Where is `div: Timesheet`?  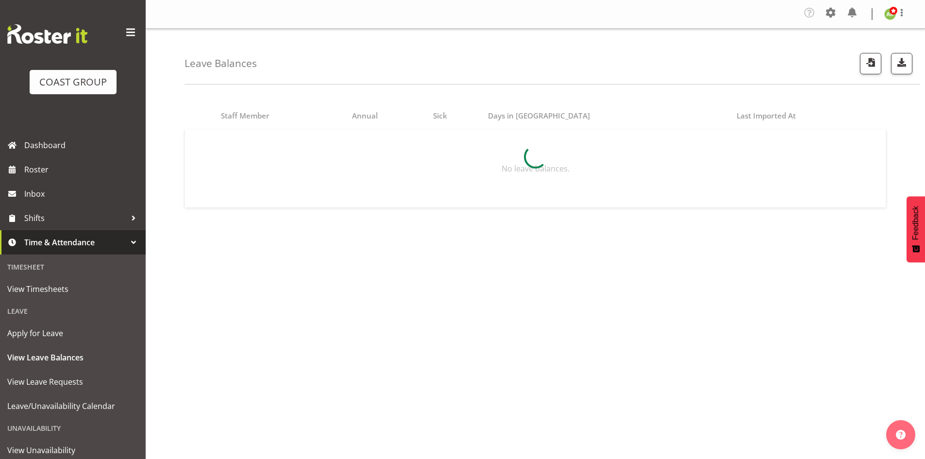
div: Timesheet is located at coordinates (73, 266).